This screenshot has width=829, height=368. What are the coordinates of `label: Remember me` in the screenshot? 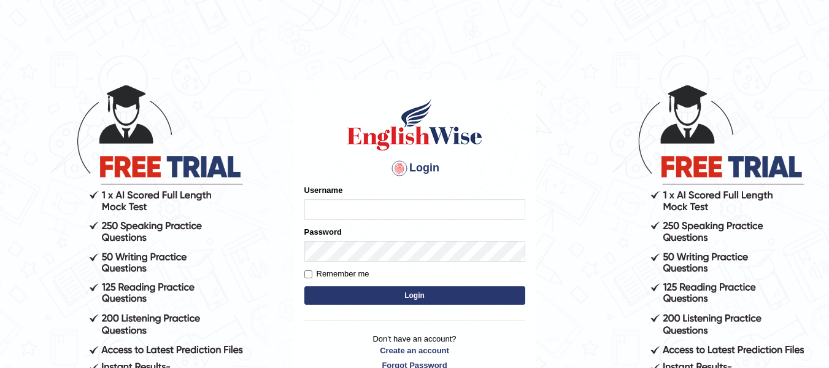 It's located at (337, 274).